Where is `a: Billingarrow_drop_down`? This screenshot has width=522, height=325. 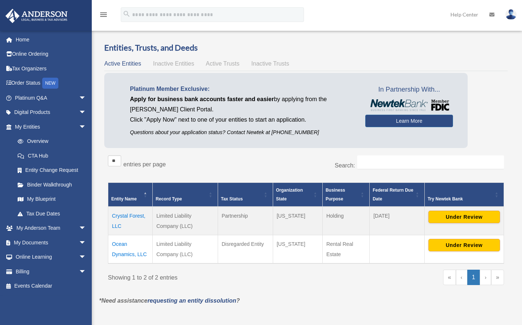 a: Billingarrow_drop_down is located at coordinates (51, 272).